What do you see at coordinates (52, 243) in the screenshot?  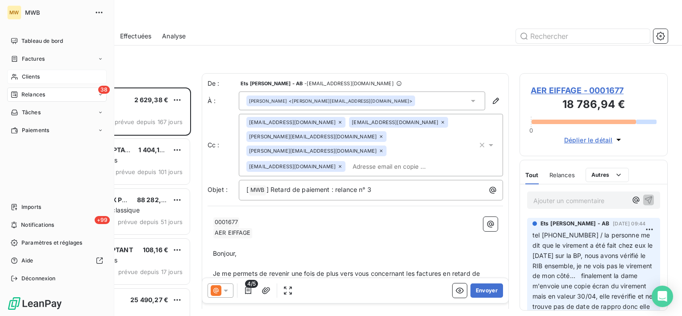 I see `span: Paramètres et réglages` at bounding box center [52, 243].